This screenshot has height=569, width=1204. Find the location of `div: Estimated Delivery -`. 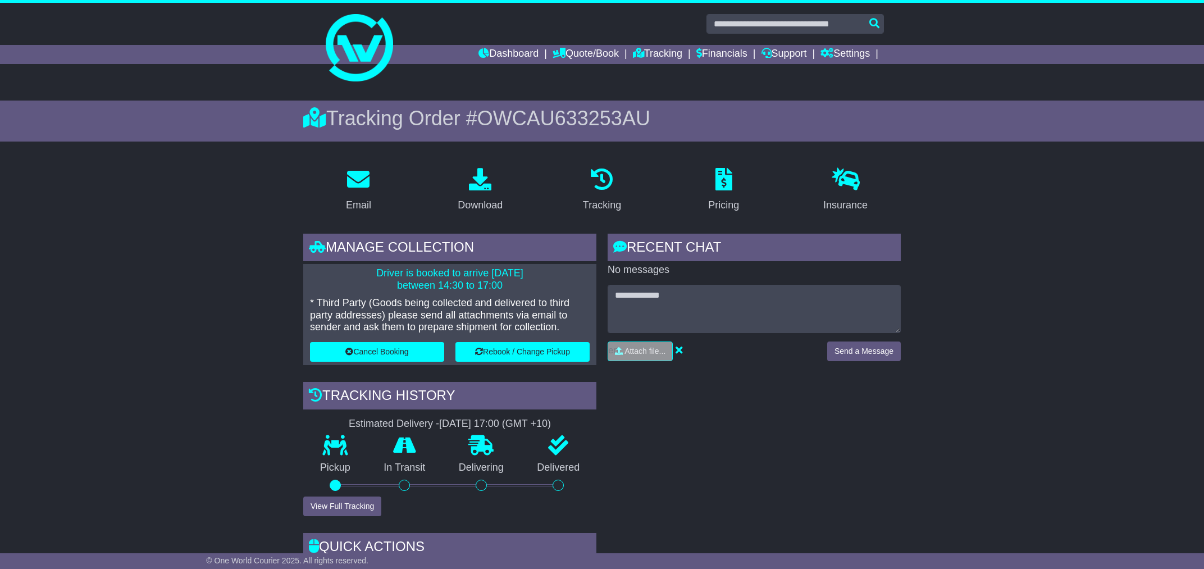

div: Estimated Delivery - is located at coordinates (450, 424).